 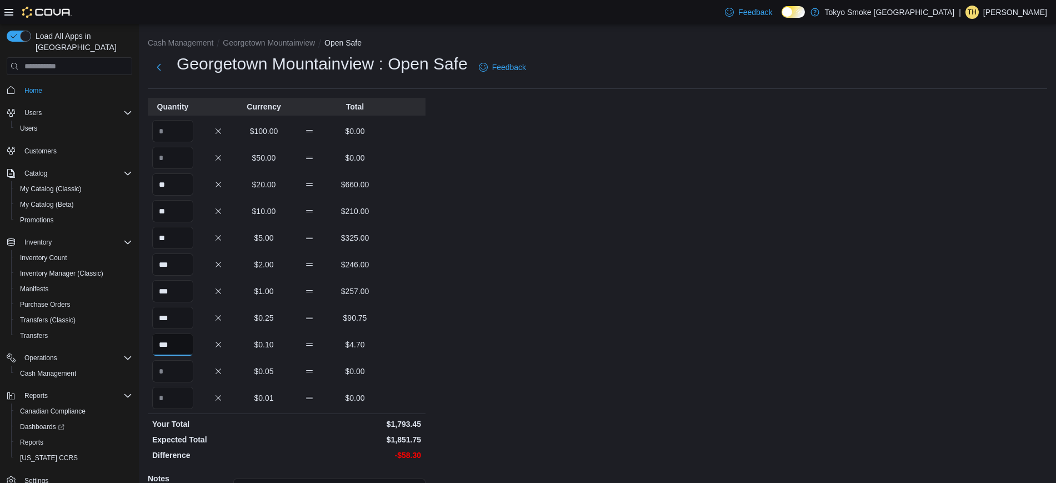 I want to click on span: TH, so click(x=972, y=12).